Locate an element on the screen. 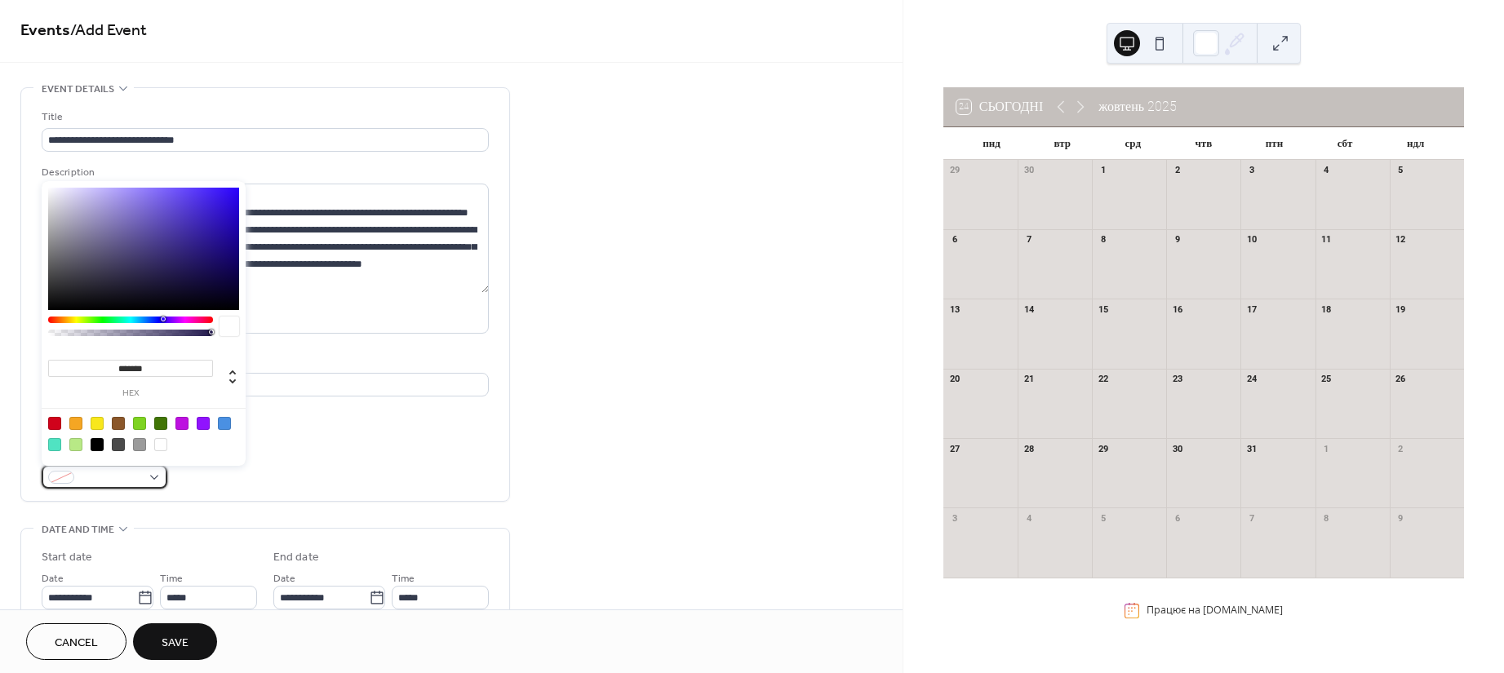  span: Cancel is located at coordinates (76, 643).